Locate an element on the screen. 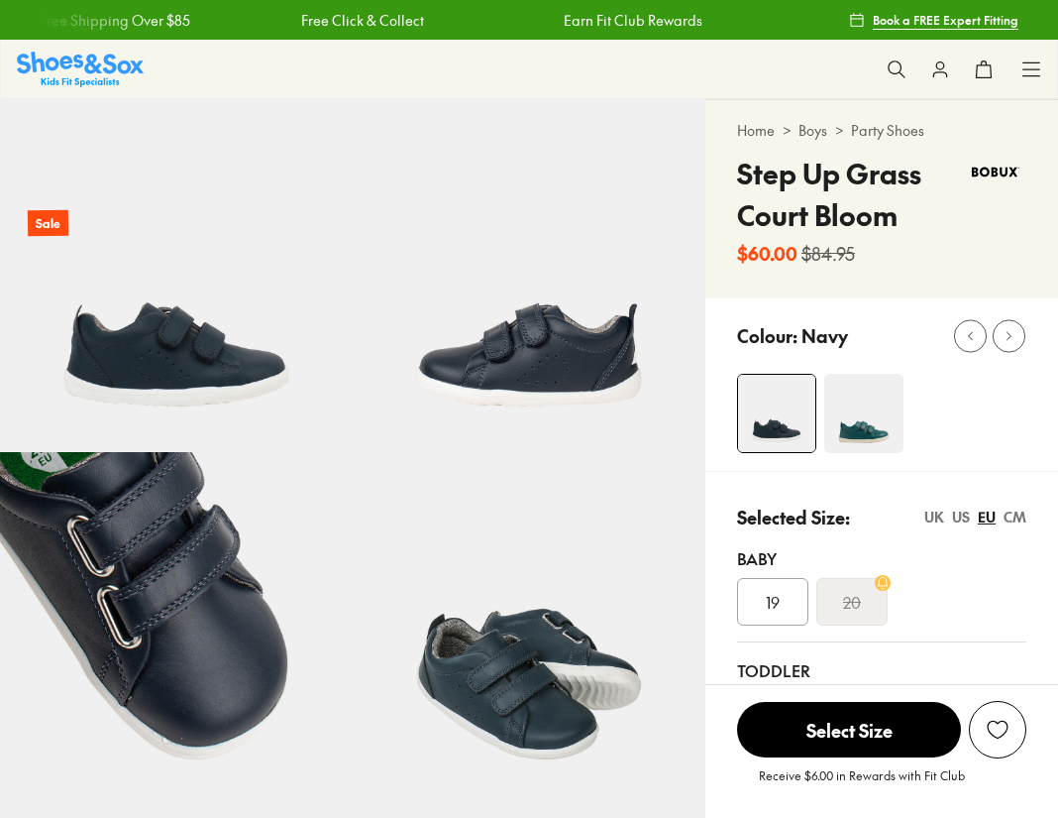  img: SNS_Logo_Responsive.svg is located at coordinates (80, 68).